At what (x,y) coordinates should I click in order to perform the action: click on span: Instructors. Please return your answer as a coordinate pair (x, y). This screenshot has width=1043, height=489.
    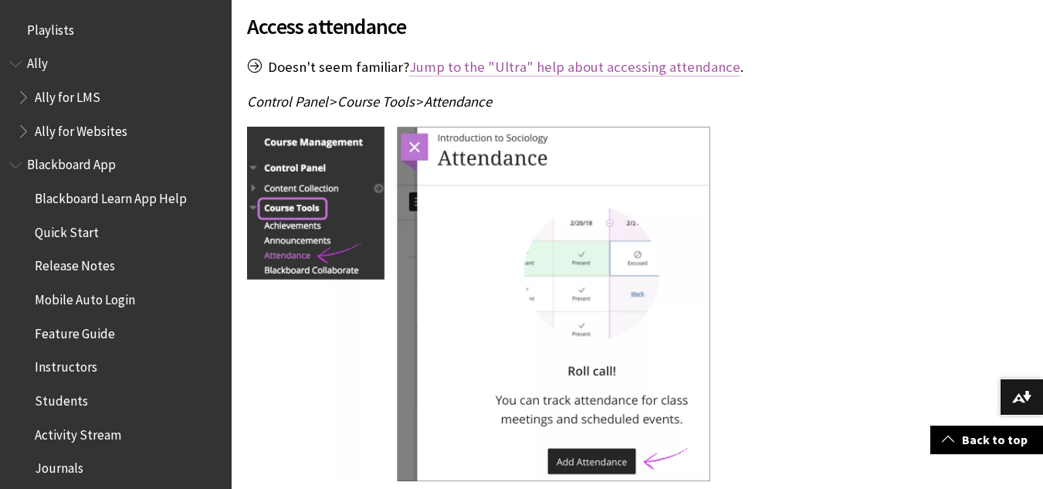
    Looking at the image, I should click on (66, 364).